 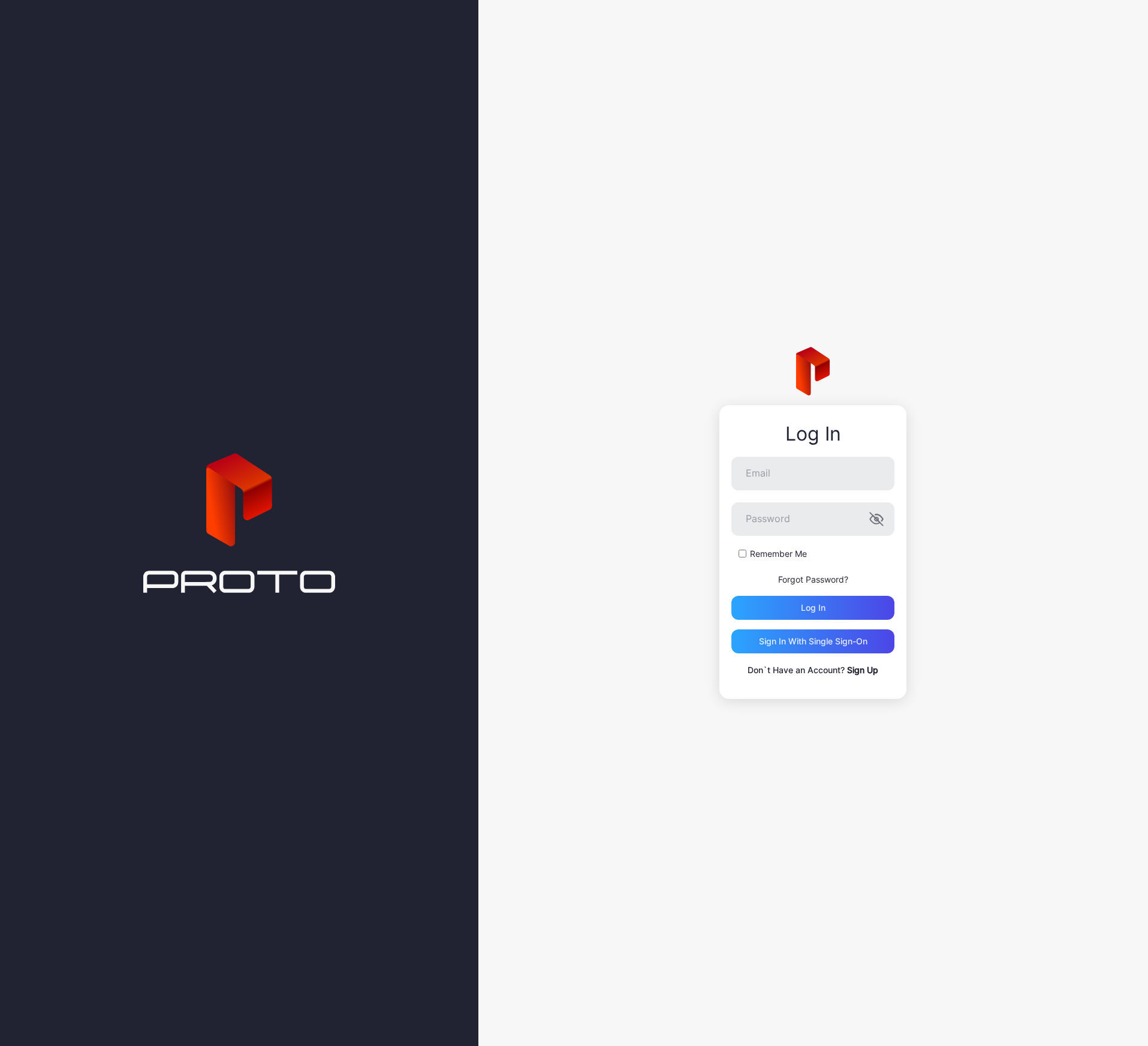 What do you see at coordinates (813, 519) in the screenshot?
I see `input: Password` at bounding box center [813, 519].